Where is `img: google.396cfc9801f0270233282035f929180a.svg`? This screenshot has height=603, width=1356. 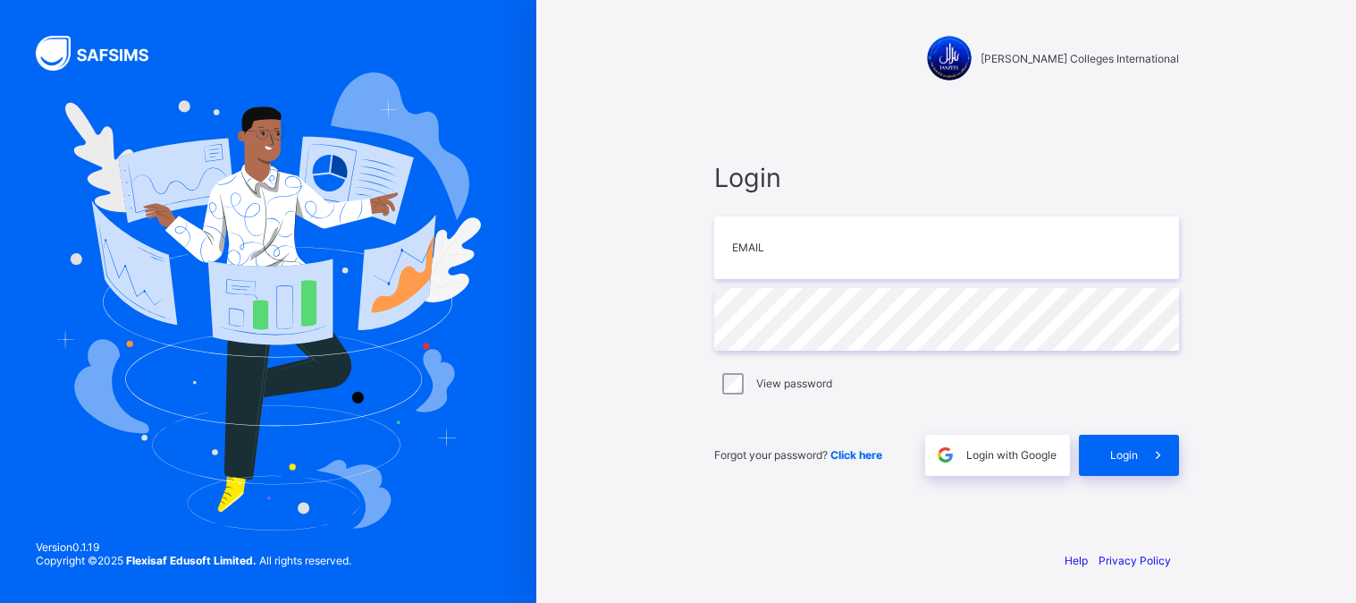
img: google.396cfc9801f0270233282035f929180a.svg is located at coordinates (945, 454).